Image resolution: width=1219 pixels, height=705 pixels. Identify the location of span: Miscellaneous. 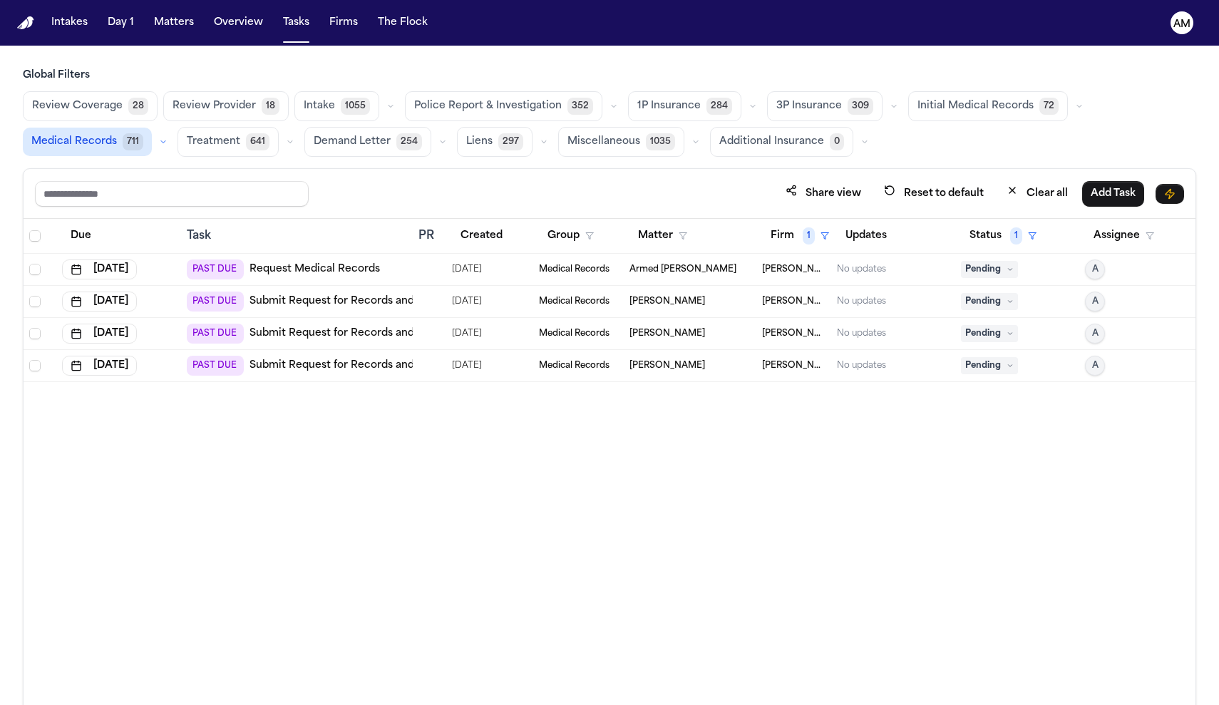
(604, 142).